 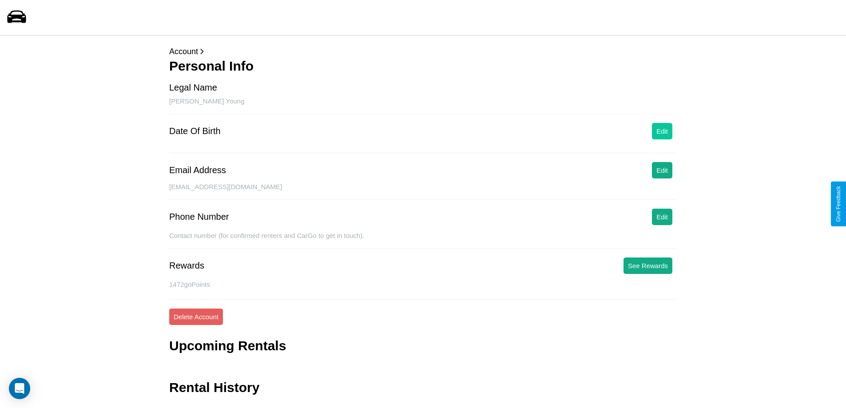 What do you see at coordinates (423, 240) in the screenshot?
I see `div: Contact number (for confirmed renters and CarGo to get in touch).` at bounding box center [423, 240].